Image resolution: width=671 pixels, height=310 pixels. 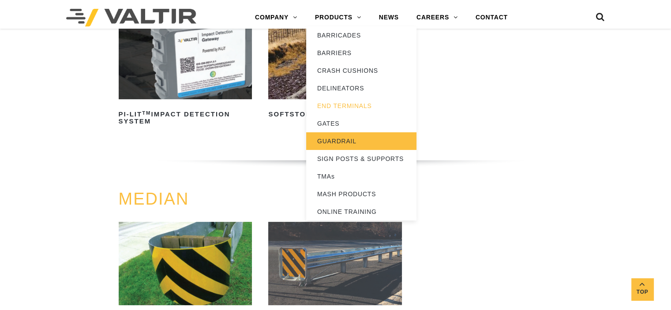 What do you see at coordinates (147, 113) in the screenshot?
I see `sup: TM` at bounding box center [147, 113].